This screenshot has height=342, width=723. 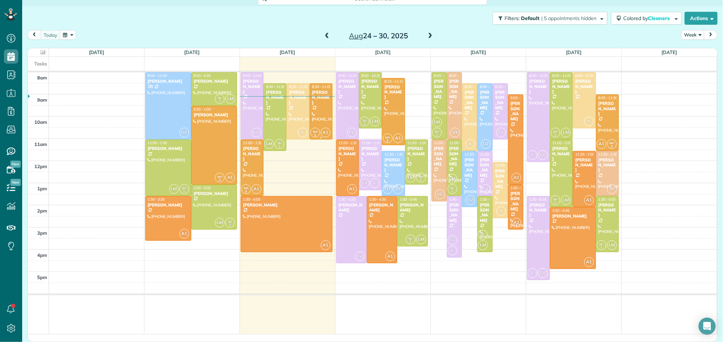 I want to click on button: today, so click(x=50, y=35).